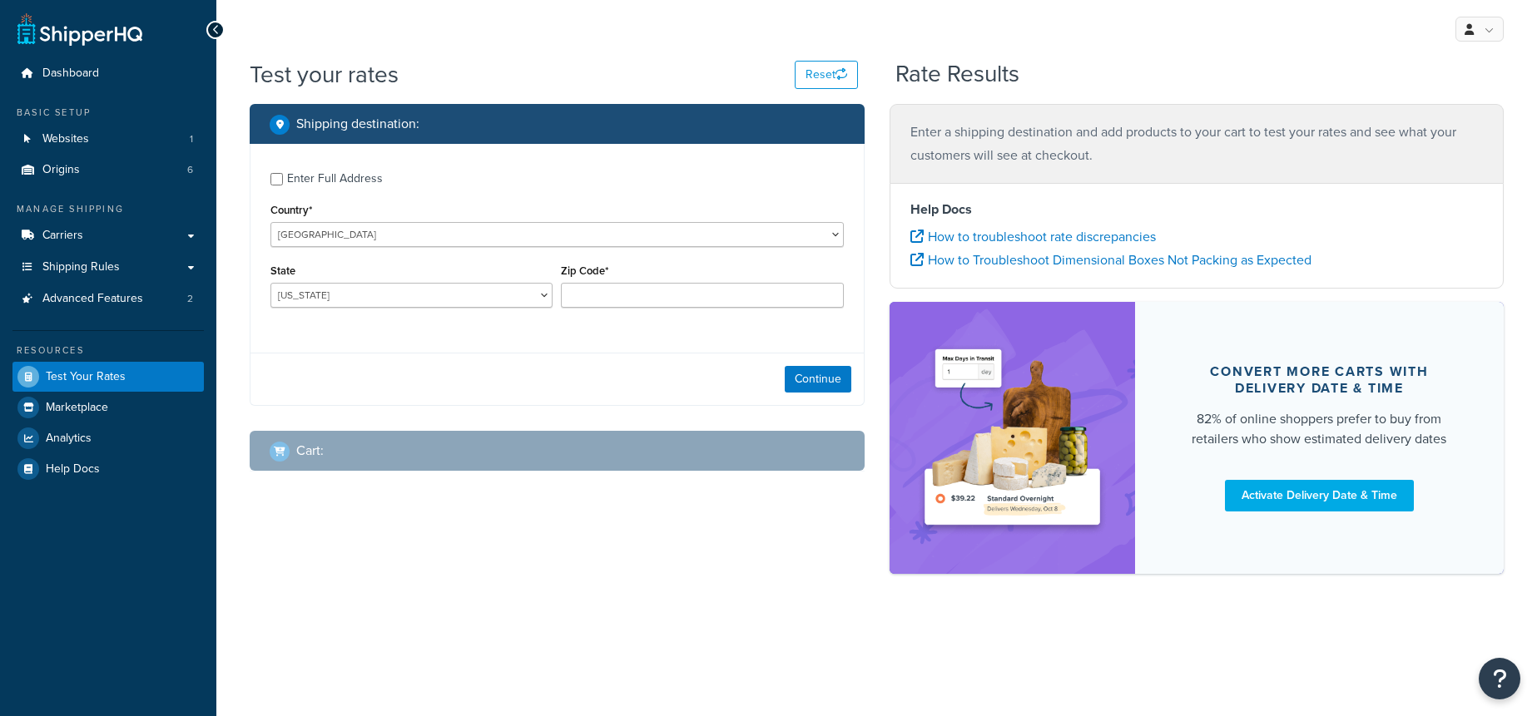 The height and width of the screenshot is (716, 1537). I want to click on button: Continue, so click(818, 379).